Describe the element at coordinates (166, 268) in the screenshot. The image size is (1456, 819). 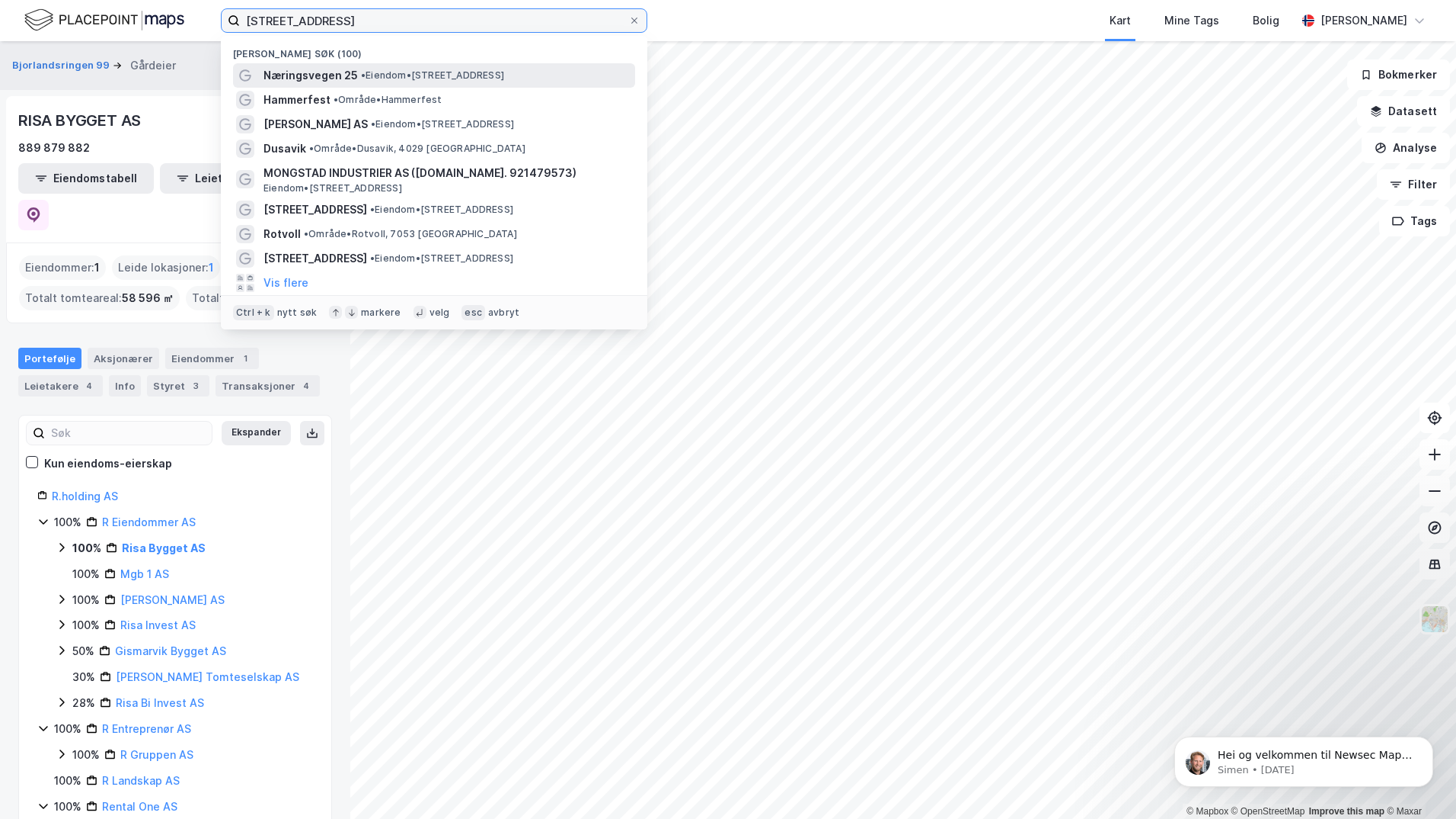
I see `div: Leide lokasjoner :` at that location.